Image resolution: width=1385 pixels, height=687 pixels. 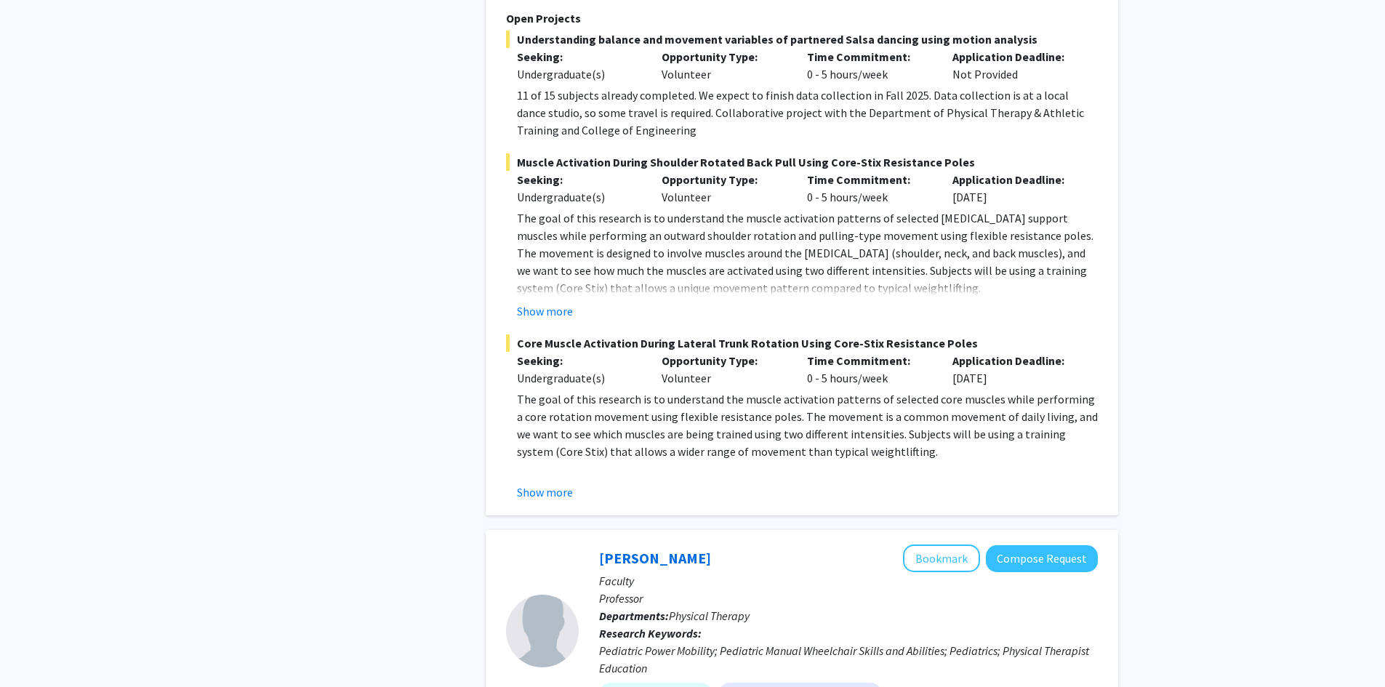 I want to click on p: The goal of this research is to understand the muscle activation patterns of selected [MEDICAL_DA..., so click(x=807, y=253).